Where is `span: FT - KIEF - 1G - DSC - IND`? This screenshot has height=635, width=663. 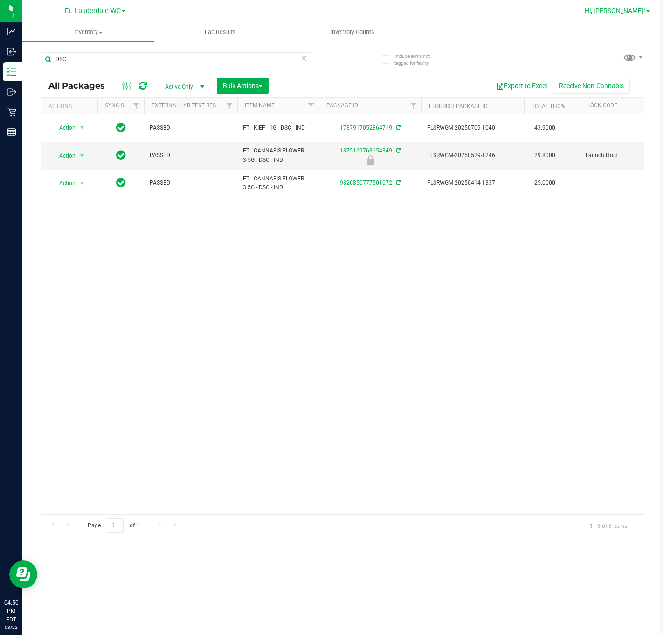 span: FT - KIEF - 1G - DSC - IND is located at coordinates (278, 128).